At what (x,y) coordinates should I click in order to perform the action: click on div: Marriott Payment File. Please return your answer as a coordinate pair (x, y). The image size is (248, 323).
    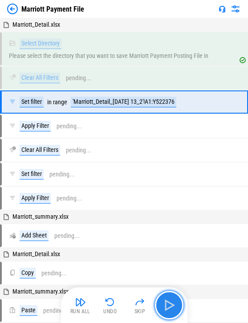
    Looking at the image, I should click on (53, 9).